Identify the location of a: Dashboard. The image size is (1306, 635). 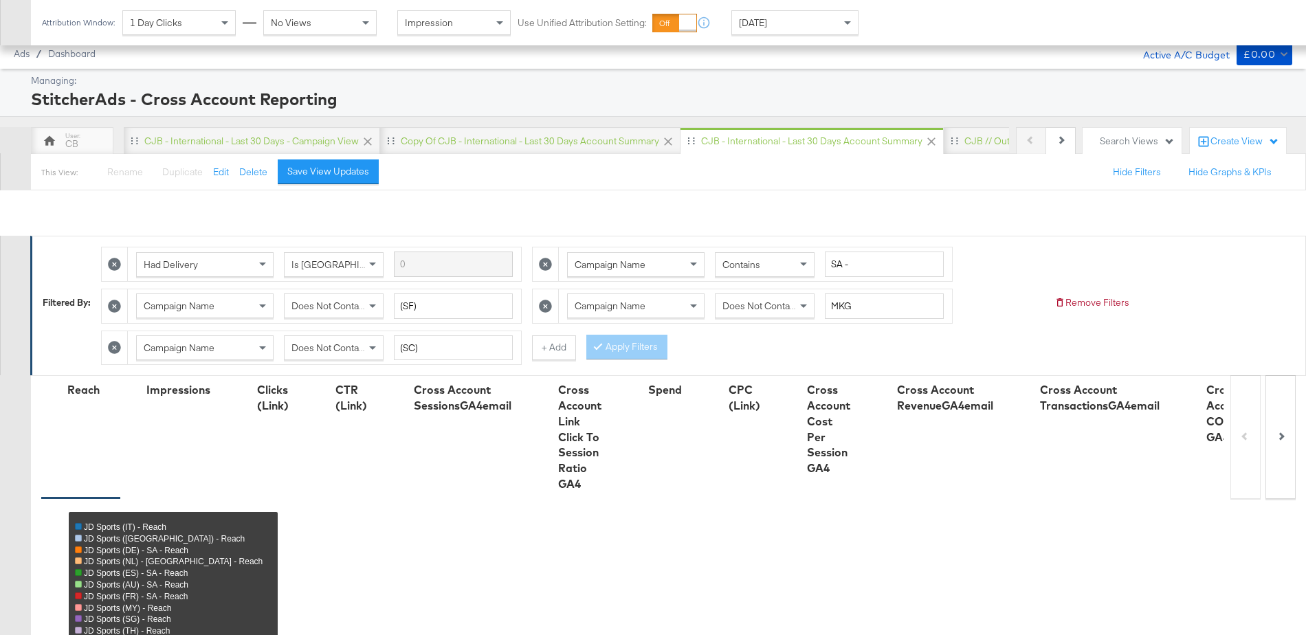
(71, 54).